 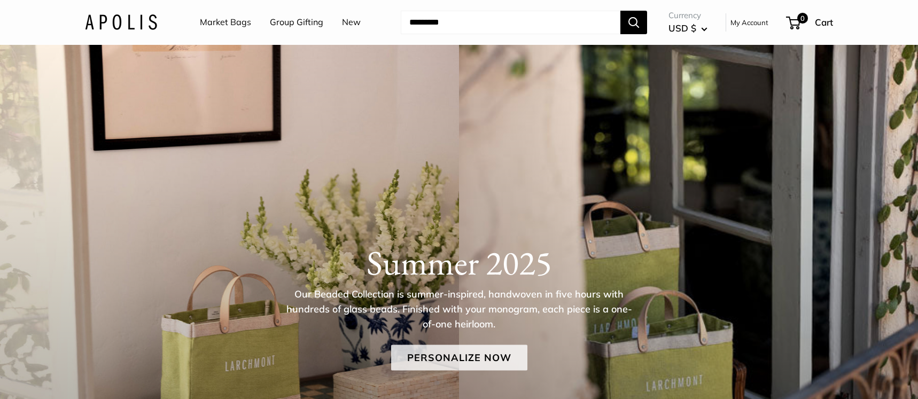 I want to click on span: Currency, so click(x=688, y=15).